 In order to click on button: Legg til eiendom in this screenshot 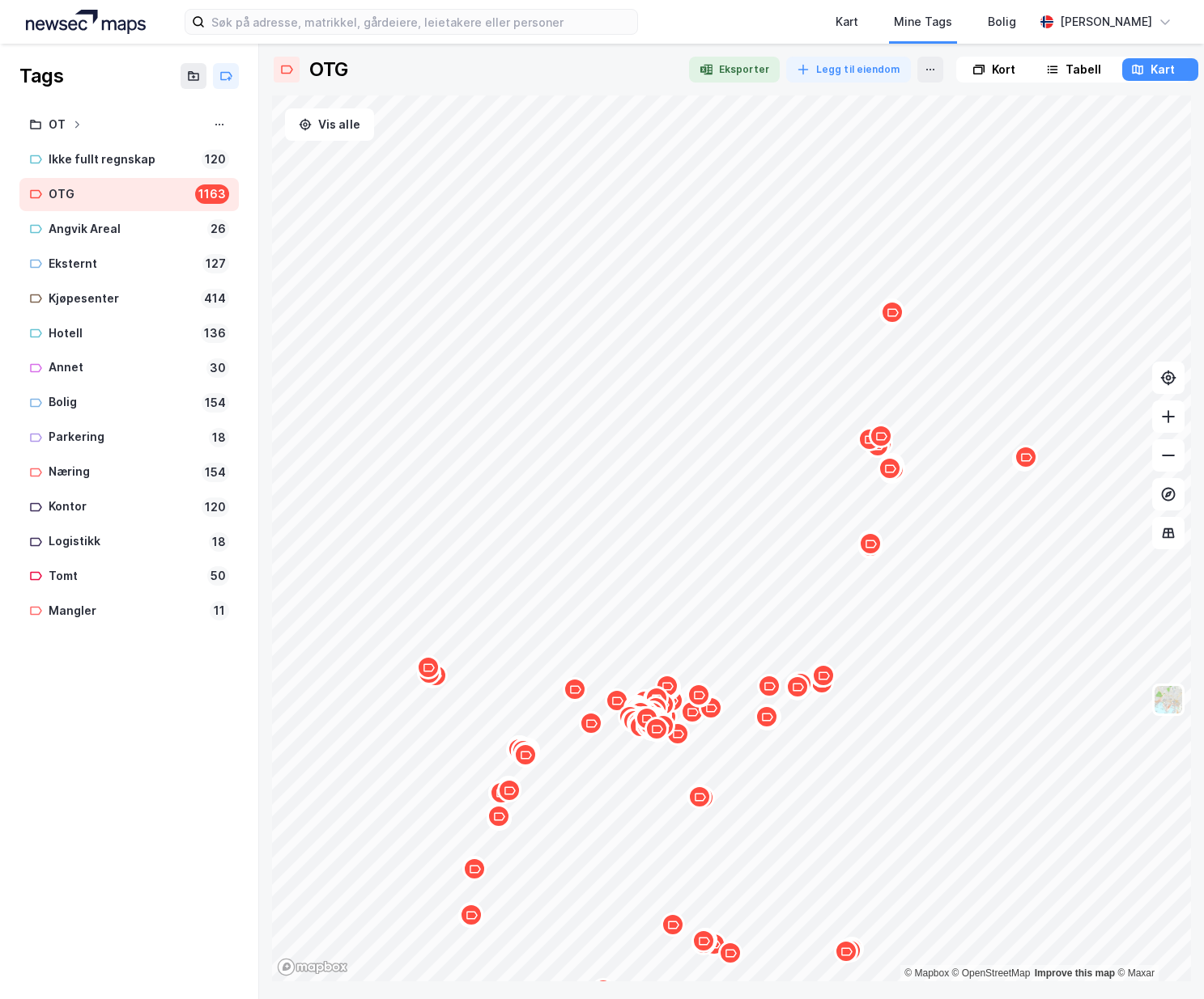, I will do `click(848, 69)`.